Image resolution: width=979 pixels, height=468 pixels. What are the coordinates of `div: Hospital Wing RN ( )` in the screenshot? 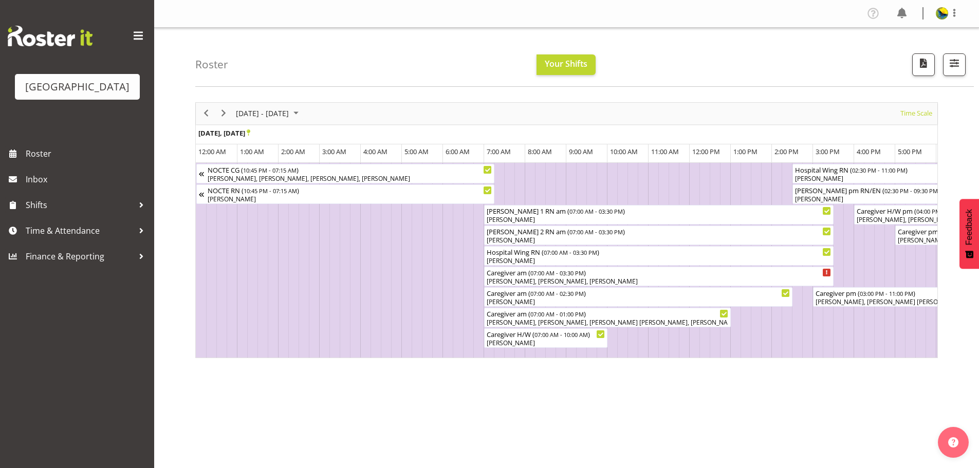 It's located at (659, 252).